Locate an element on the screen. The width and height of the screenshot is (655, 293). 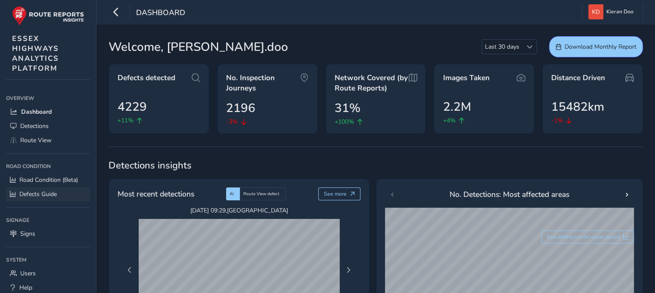
button: Previous Page is located at coordinates (130, 270).